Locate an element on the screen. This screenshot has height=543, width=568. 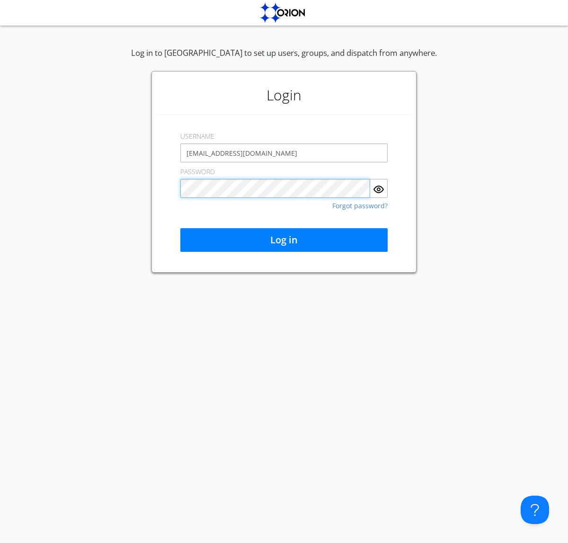
img: eye.svg is located at coordinates (379, 189).